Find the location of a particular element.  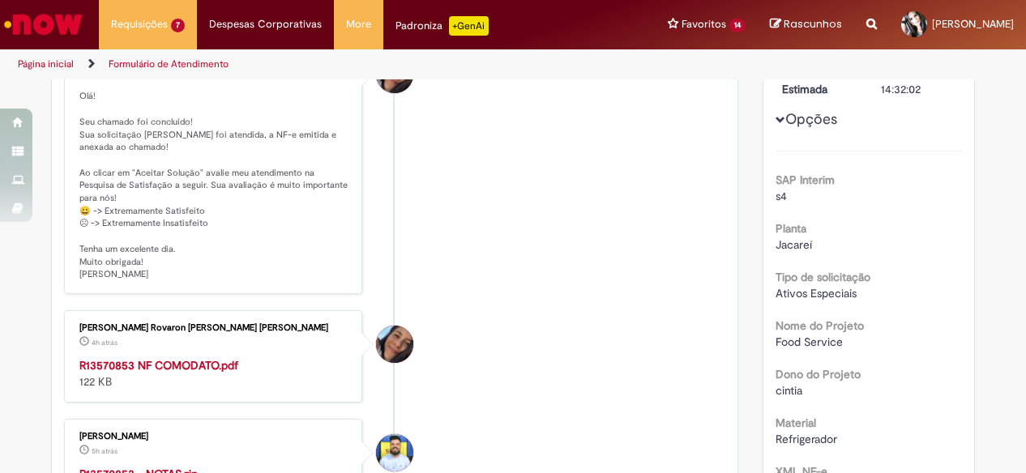

time: 01/10/2025 09:47:17 is located at coordinates (105, 452).